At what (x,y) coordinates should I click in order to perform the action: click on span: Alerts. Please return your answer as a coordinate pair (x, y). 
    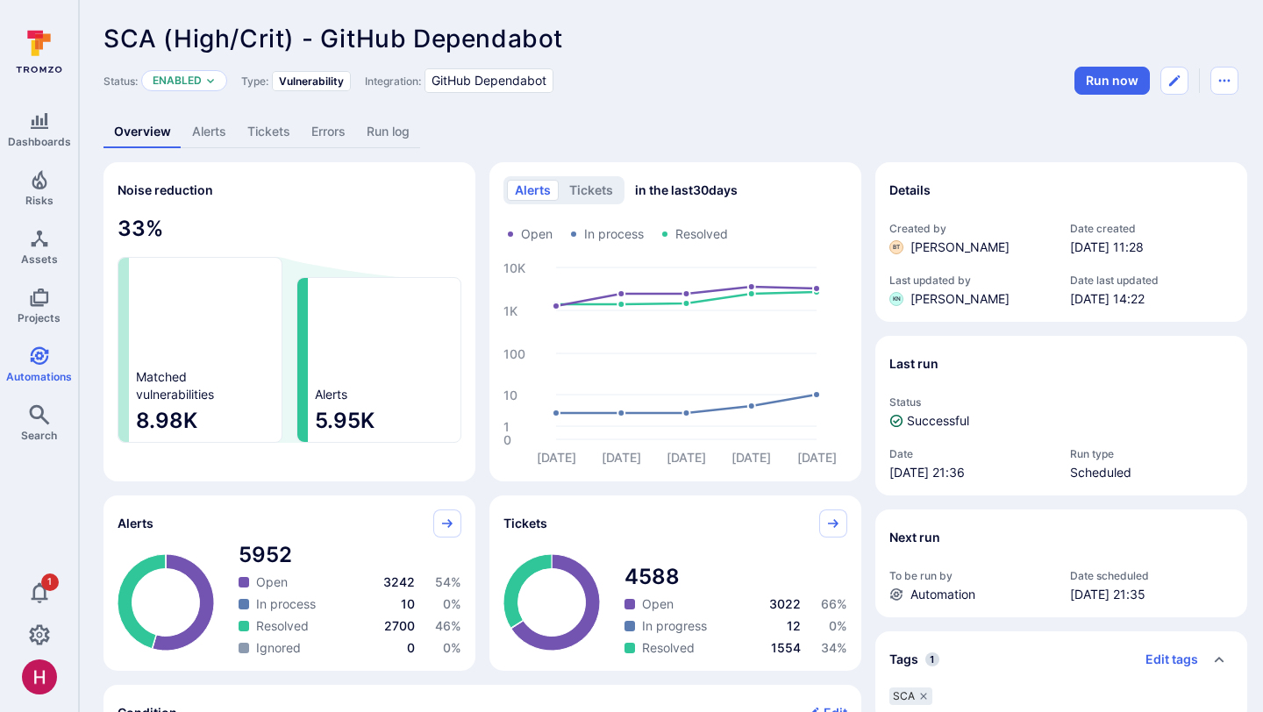
    Looking at the image, I should click on (331, 395).